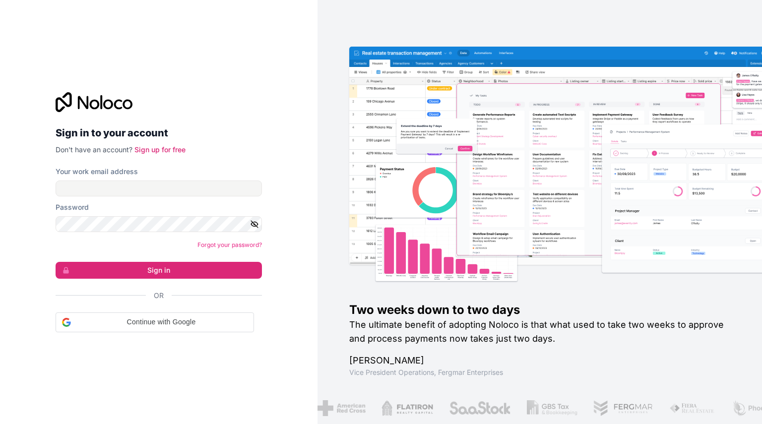 The height and width of the screenshot is (424, 762). What do you see at coordinates (160, 149) in the screenshot?
I see `a: Sign up for free` at bounding box center [160, 149].